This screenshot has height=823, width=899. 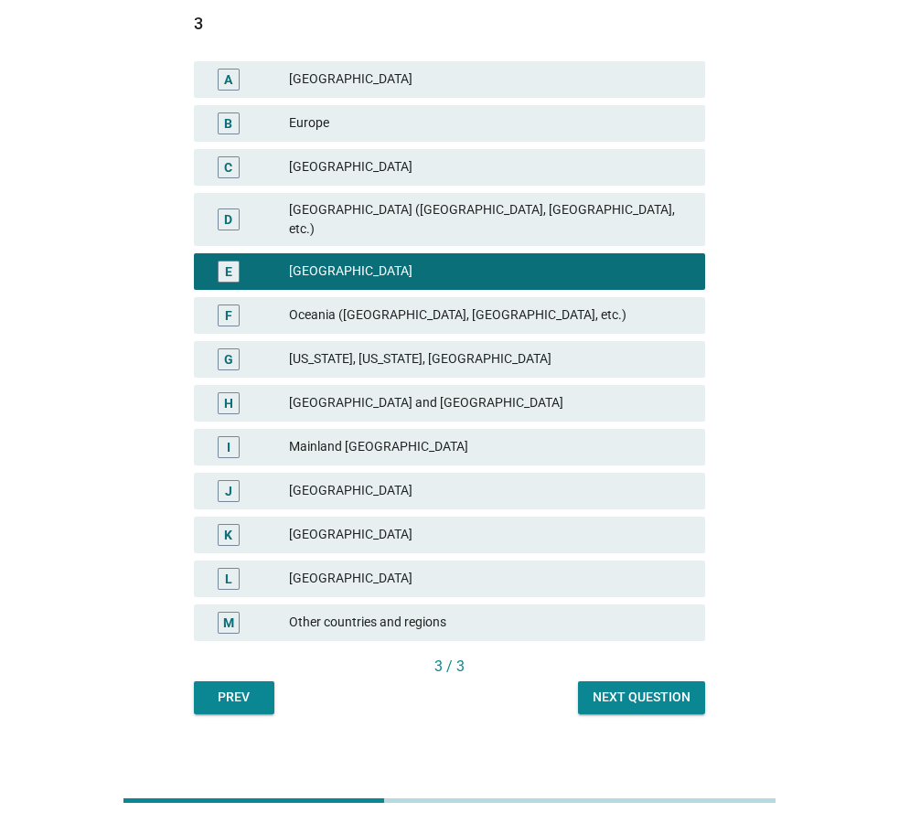 I want to click on div: Europe, so click(x=489, y=123).